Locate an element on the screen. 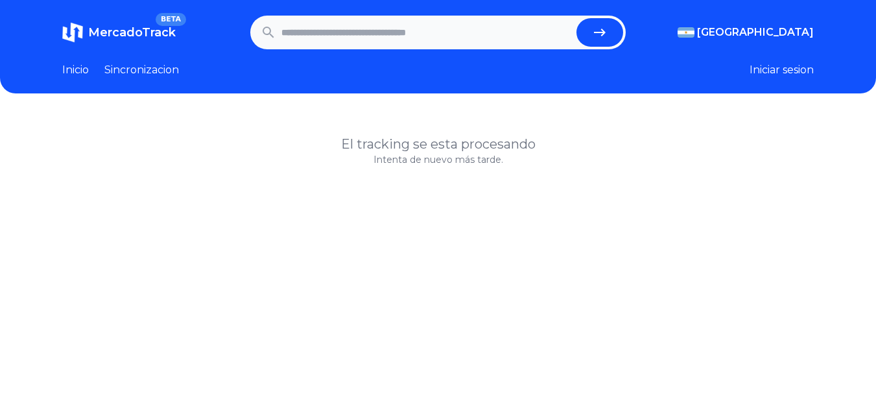  img: MercadoTrack is located at coordinates (73, 32).